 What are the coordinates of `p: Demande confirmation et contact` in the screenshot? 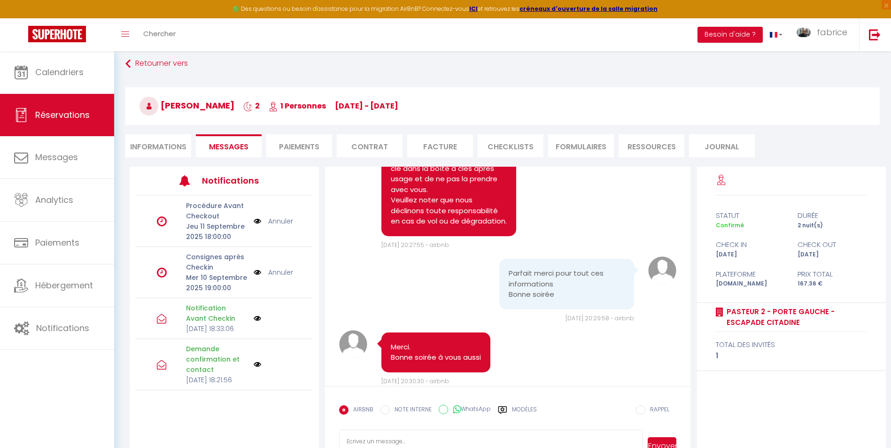 It's located at (217, 359).